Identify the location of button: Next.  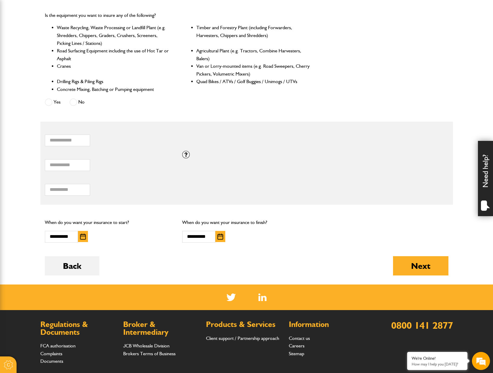
(421, 266).